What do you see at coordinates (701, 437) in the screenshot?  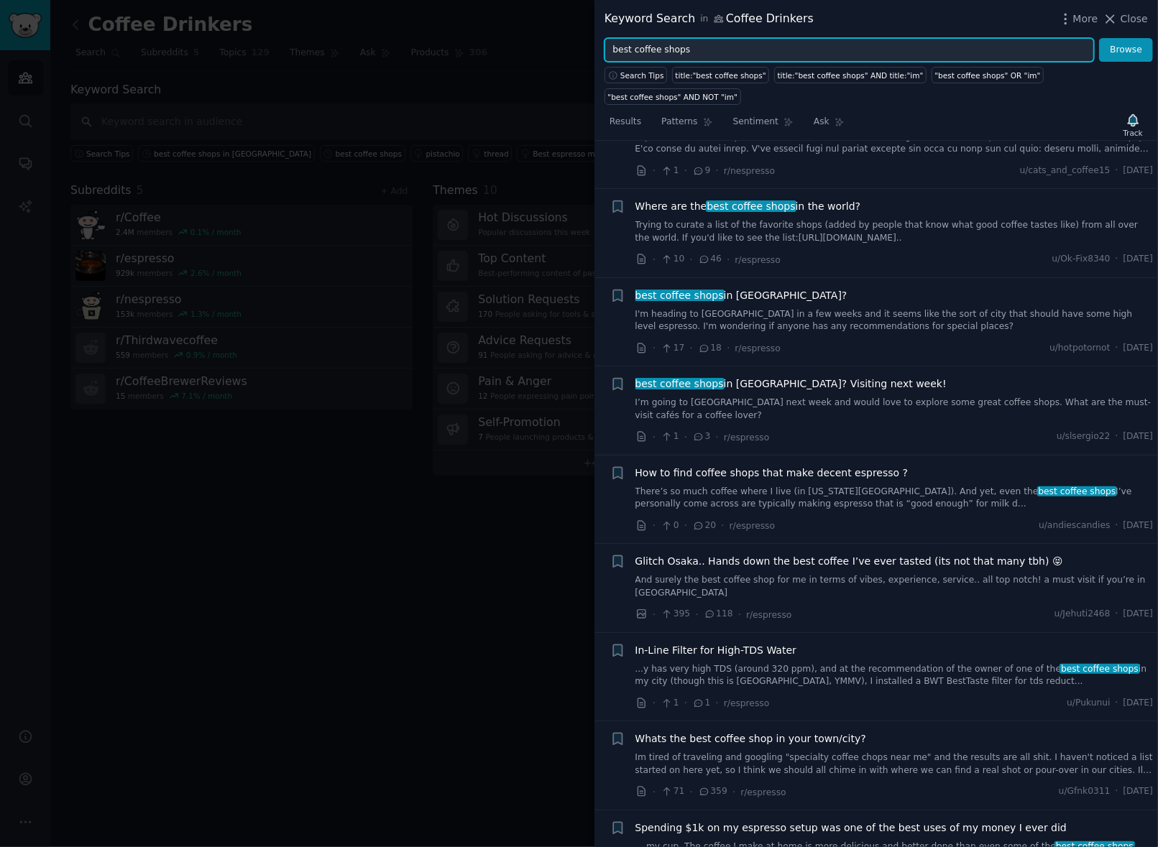 I see `span: 3` at bounding box center [701, 437].